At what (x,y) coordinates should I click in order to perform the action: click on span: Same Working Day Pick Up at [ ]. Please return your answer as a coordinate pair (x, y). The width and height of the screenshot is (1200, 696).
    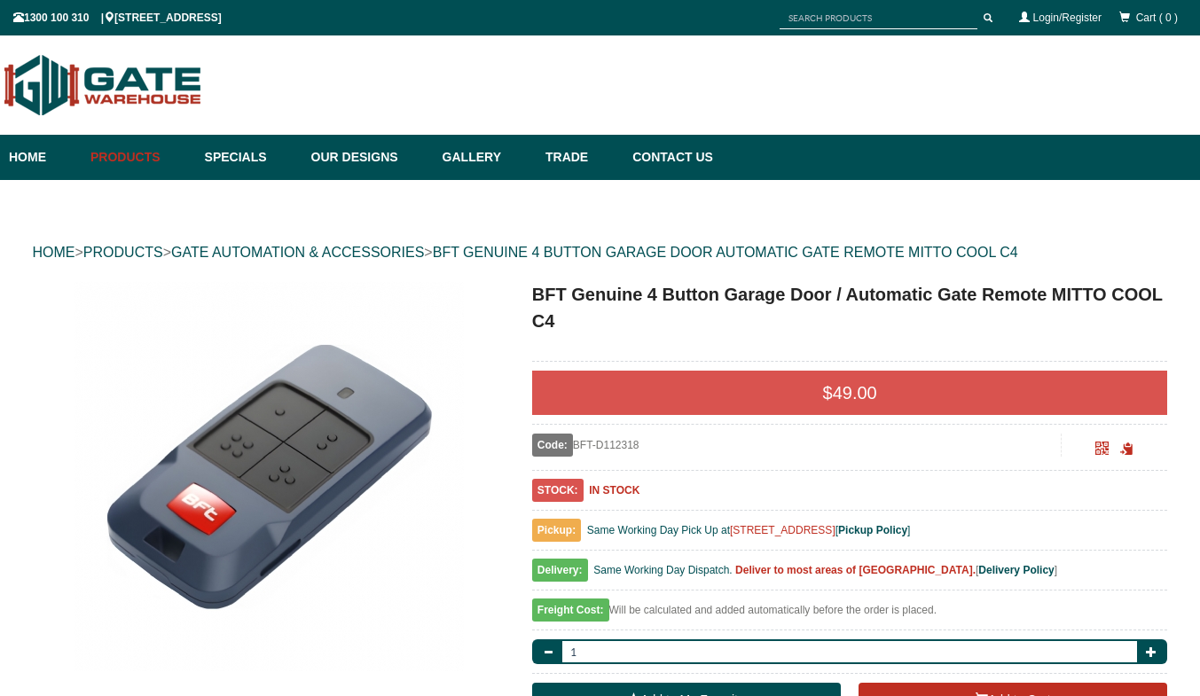
    Looking at the image, I should click on (748, 530).